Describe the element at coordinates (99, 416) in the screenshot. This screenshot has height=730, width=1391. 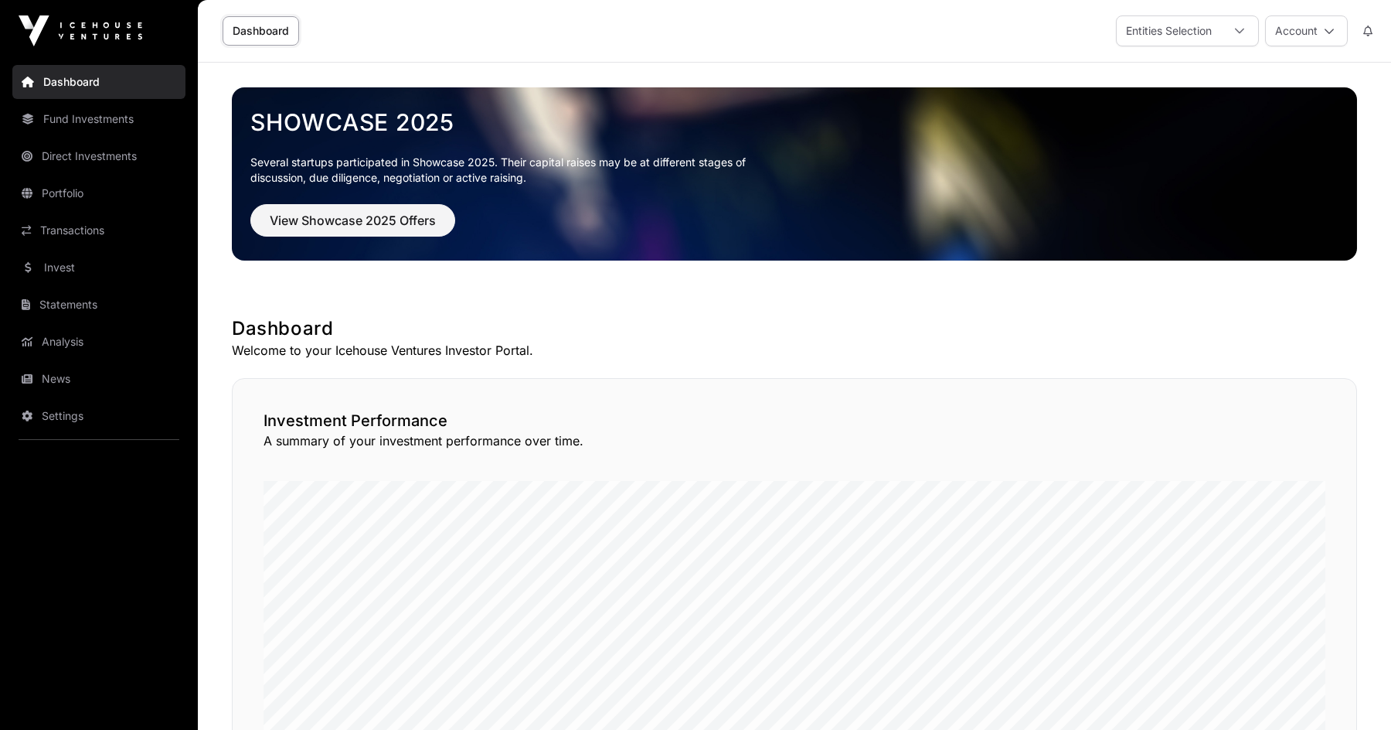
I see `a: Settings` at that location.